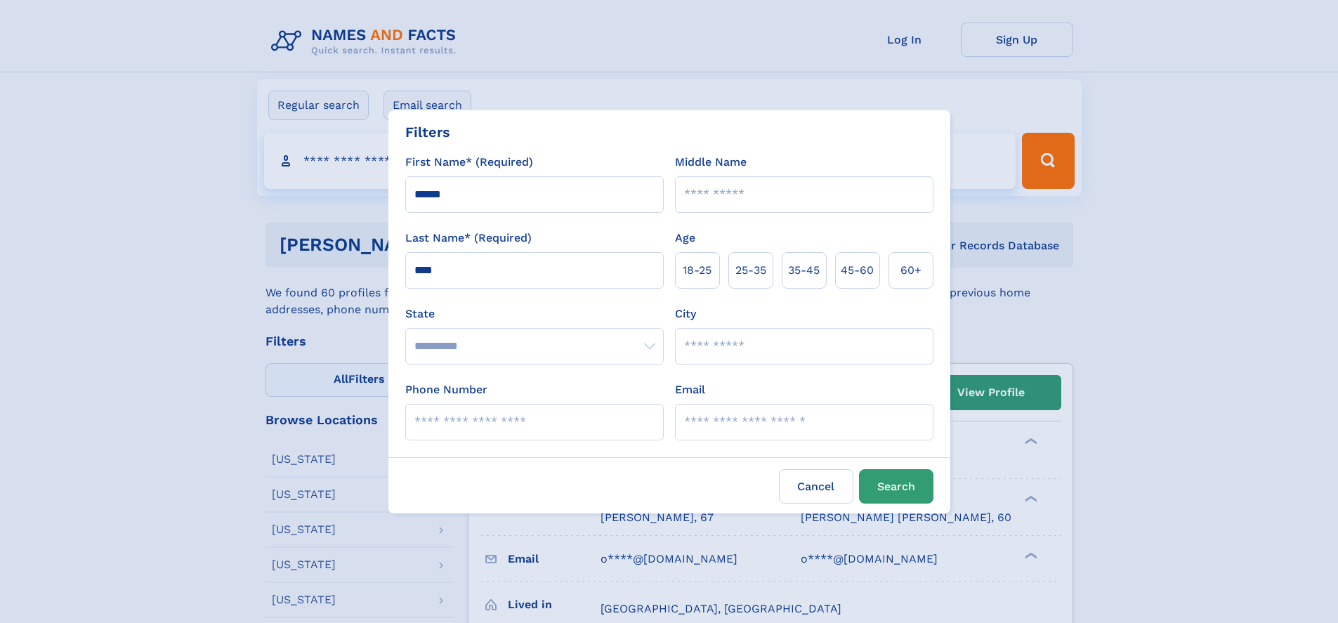 The height and width of the screenshot is (623, 1338). What do you see at coordinates (690, 390) in the screenshot?
I see `label: Email` at bounding box center [690, 390].